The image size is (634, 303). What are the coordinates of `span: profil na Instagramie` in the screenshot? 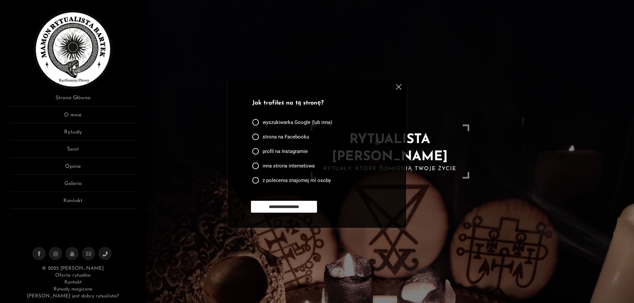 It's located at (285, 152).